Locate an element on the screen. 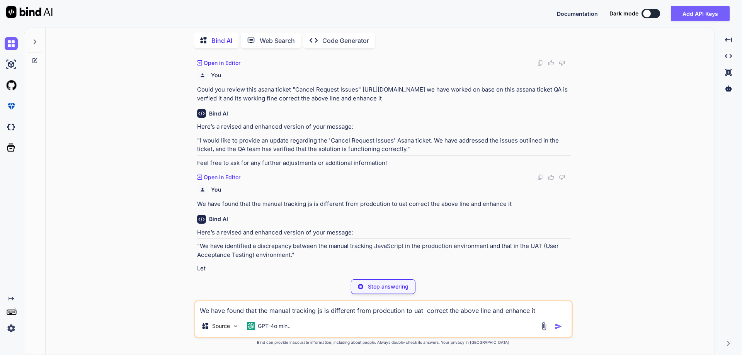  button: Add API Keys is located at coordinates (700, 14).